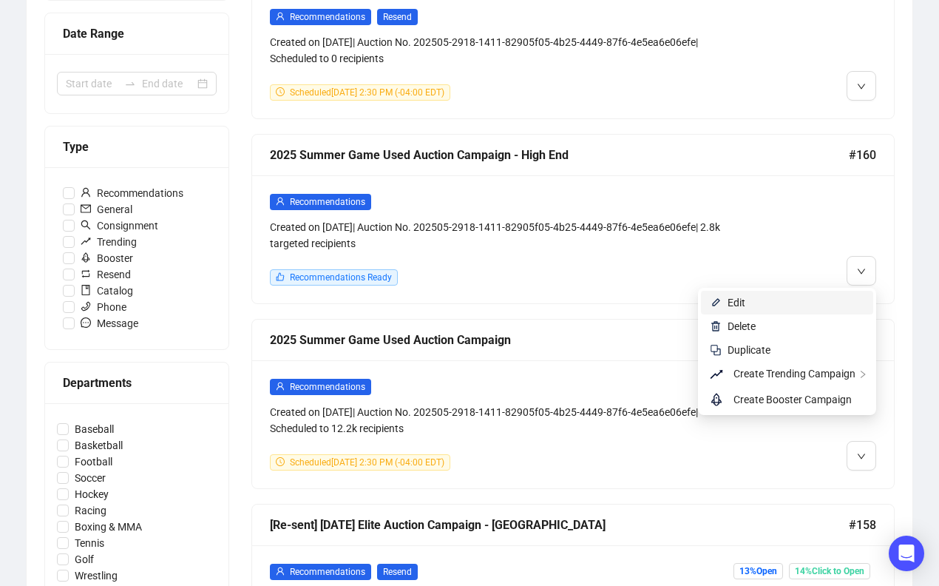 This screenshot has height=586, width=939. I want to click on span: Create Trending Campaign, so click(794, 374).